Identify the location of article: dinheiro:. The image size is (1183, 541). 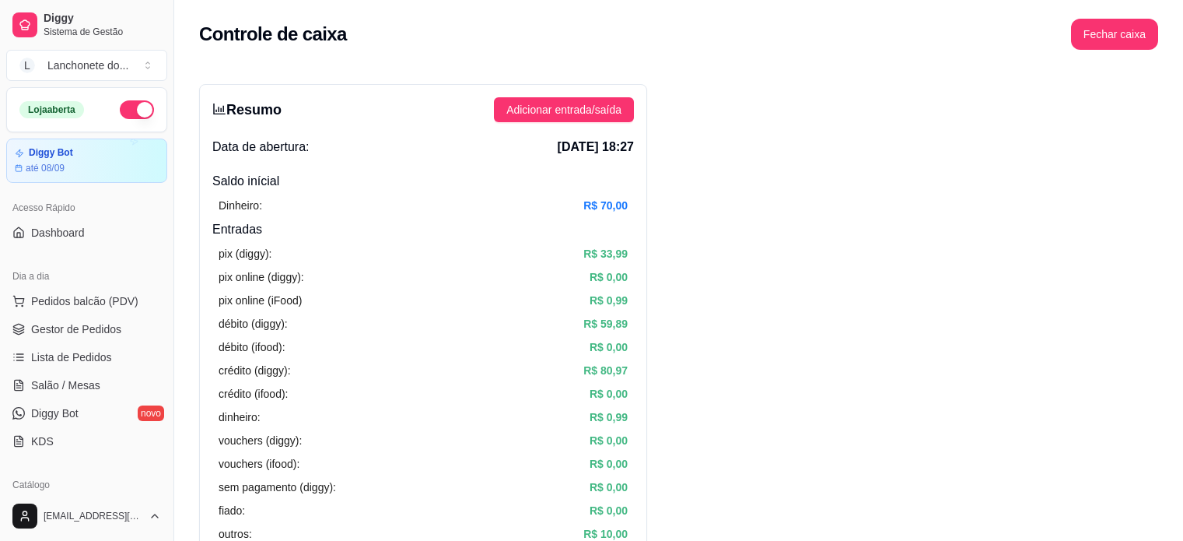
(240, 417).